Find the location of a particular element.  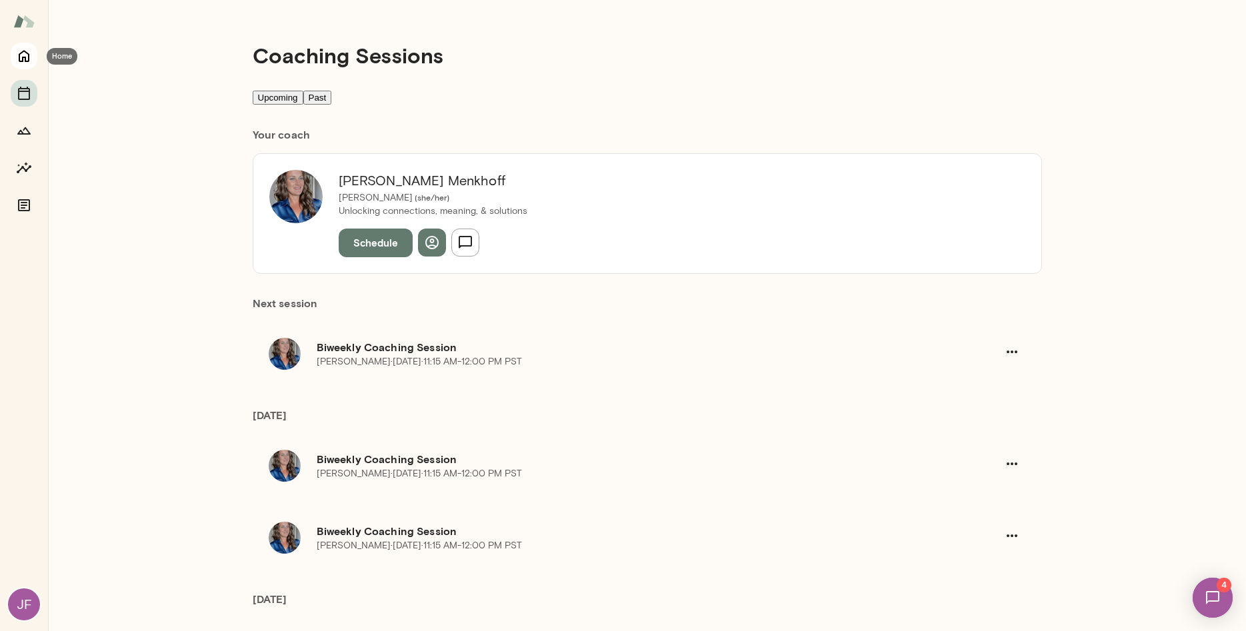

div: JF is located at coordinates (24, 605).